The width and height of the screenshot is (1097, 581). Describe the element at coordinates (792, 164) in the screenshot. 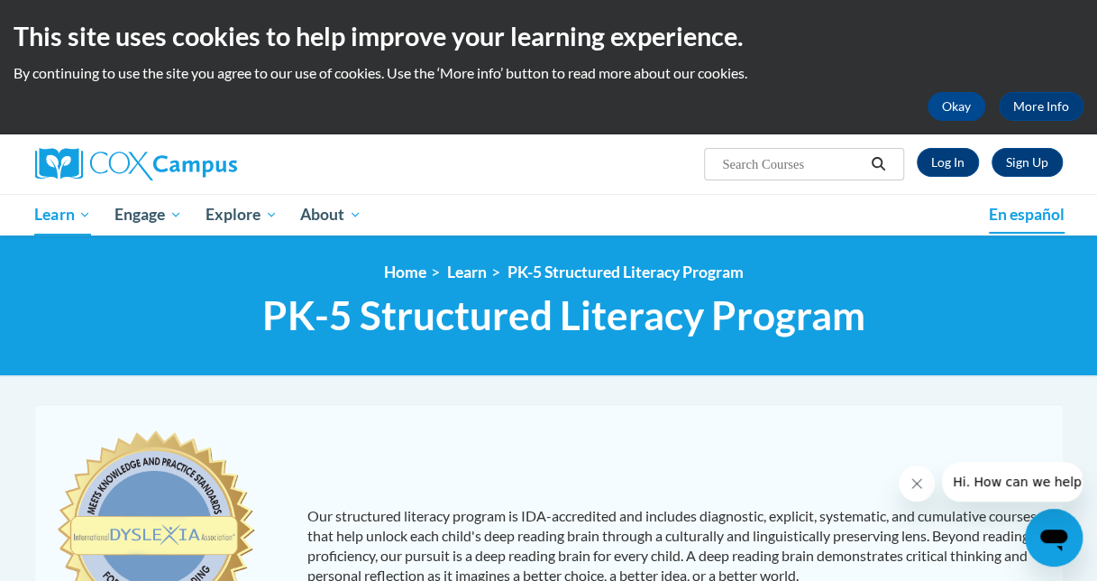

I see `input: Search Courses` at that location.